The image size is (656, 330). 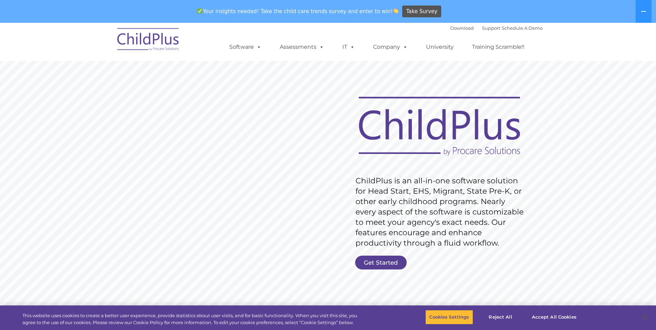 What do you see at coordinates (522, 28) in the screenshot?
I see `a: Schedule A Demo` at bounding box center [522, 28].